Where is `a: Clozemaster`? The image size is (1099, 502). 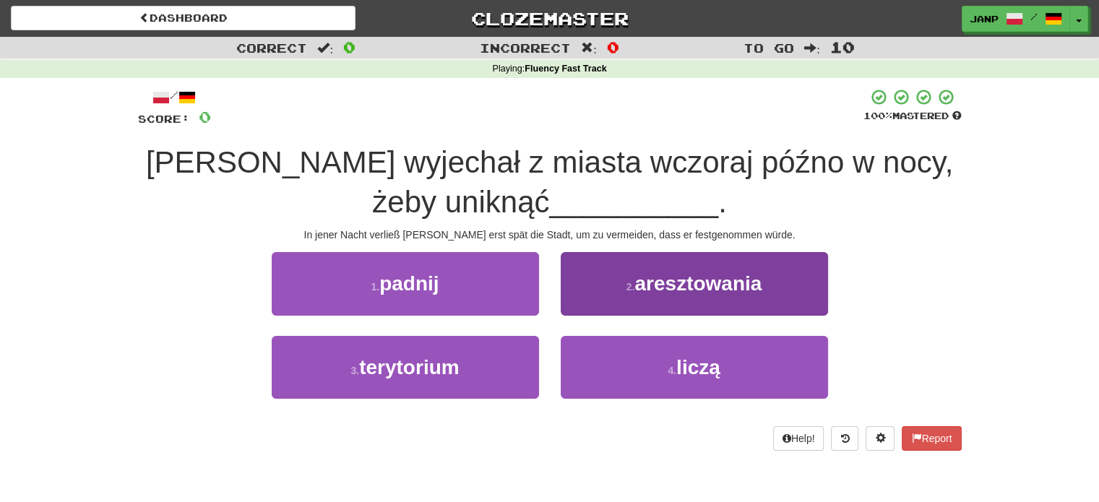 a: Clozemaster is located at coordinates (549, 18).